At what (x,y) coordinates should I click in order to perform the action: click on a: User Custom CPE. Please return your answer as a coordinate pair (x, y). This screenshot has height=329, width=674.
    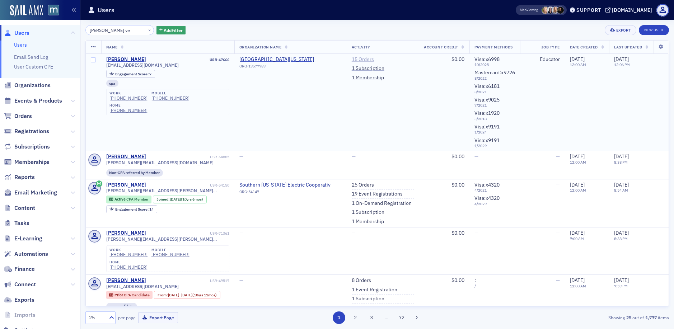
    Looking at the image, I should click on (33, 67).